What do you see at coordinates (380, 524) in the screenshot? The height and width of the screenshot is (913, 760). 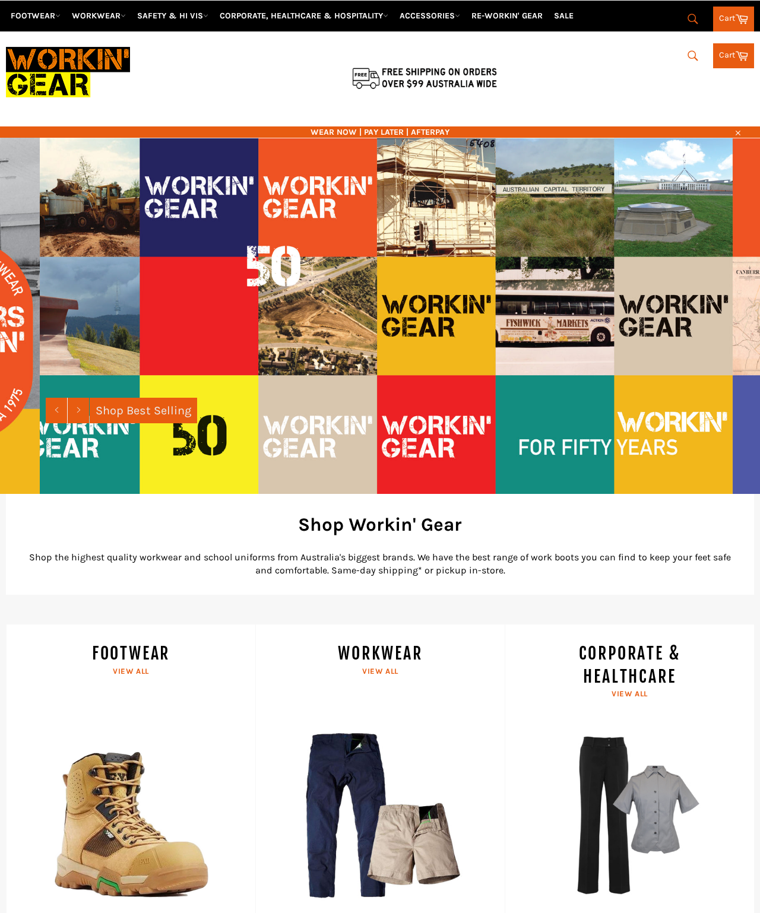 I see `h2: Shop Workin' Gear` at bounding box center [380, 524].